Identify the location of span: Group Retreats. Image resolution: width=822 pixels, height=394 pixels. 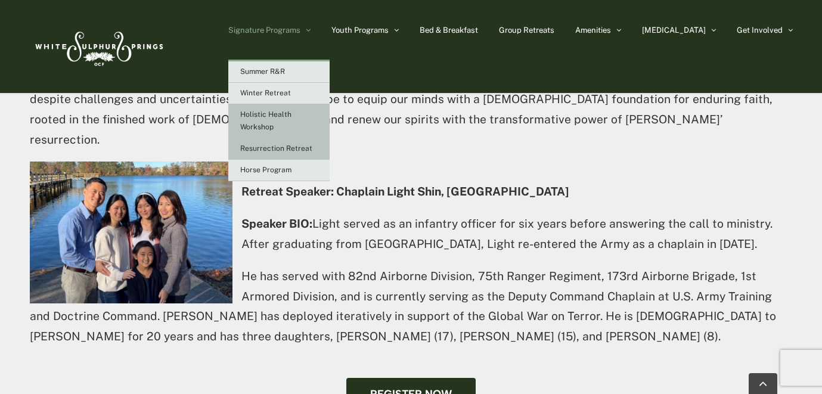
(526, 30).